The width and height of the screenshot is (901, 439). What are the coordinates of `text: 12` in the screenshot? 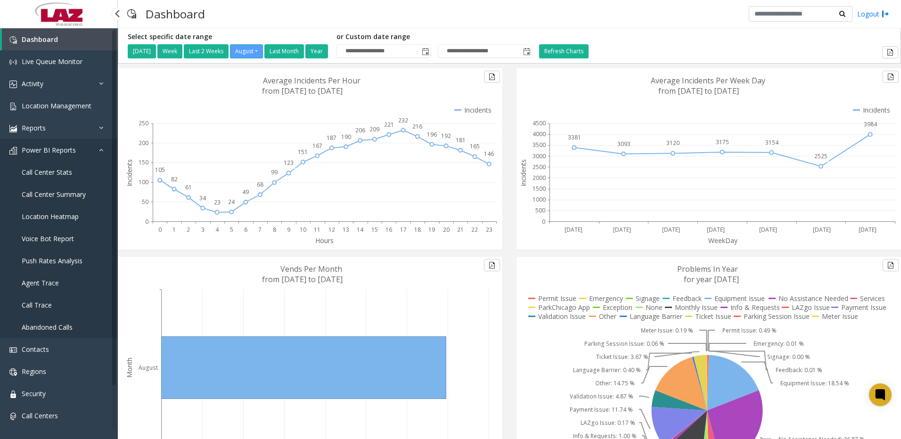 It's located at (332, 229).